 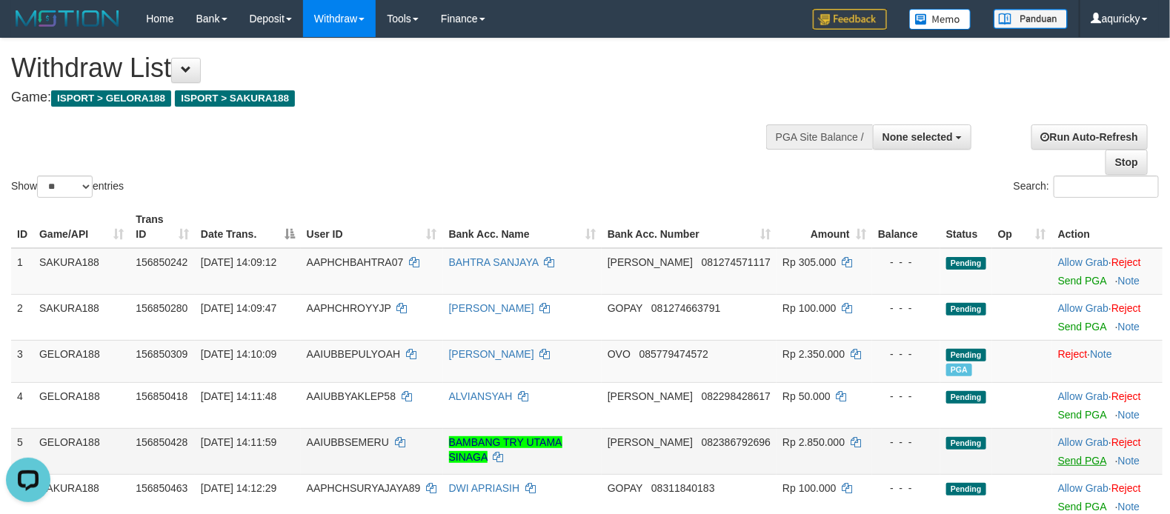 What do you see at coordinates (349, 308) in the screenshot?
I see `span: AAPHCHROYYJP` at bounding box center [349, 308].